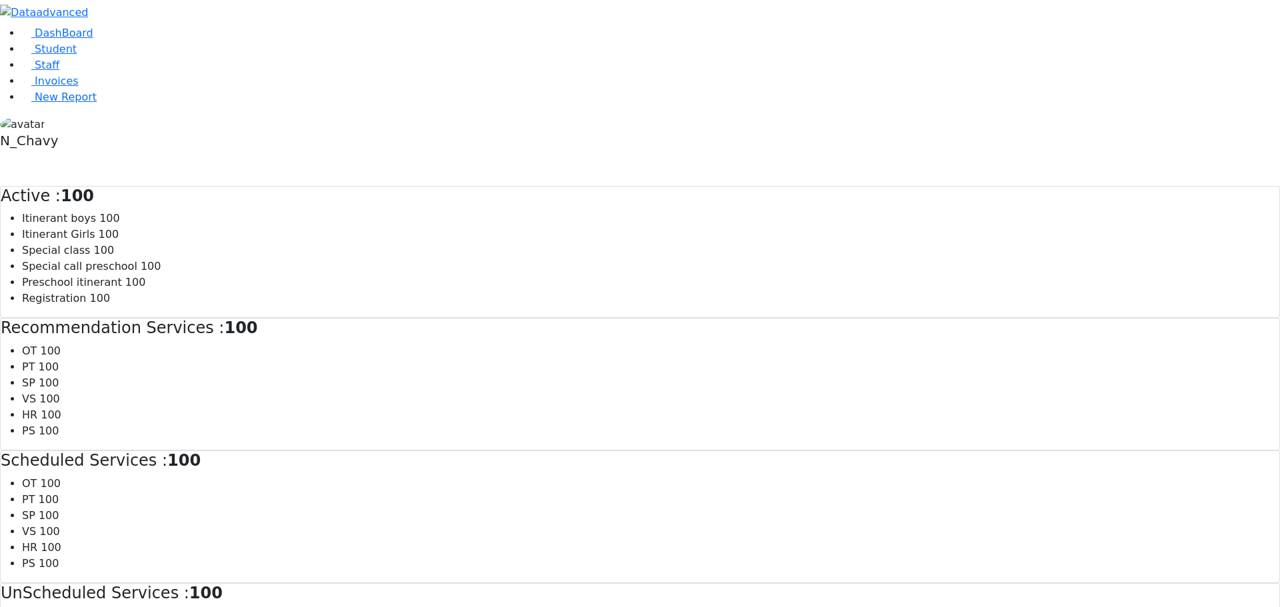 Image resolution: width=1280 pixels, height=607 pixels. I want to click on a: Staff, so click(40, 65).